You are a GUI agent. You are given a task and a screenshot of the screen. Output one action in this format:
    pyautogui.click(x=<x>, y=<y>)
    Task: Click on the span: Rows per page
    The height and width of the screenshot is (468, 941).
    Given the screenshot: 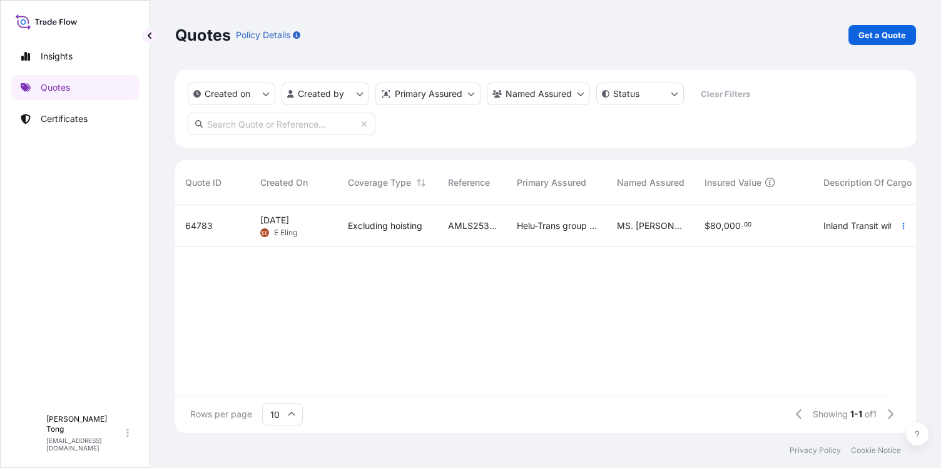 What is the action you would take?
    pyautogui.click(x=221, y=414)
    